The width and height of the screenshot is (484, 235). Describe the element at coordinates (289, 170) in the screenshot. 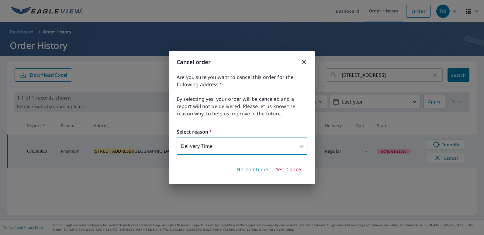

I see `button: Yes, Cancel` at that location.